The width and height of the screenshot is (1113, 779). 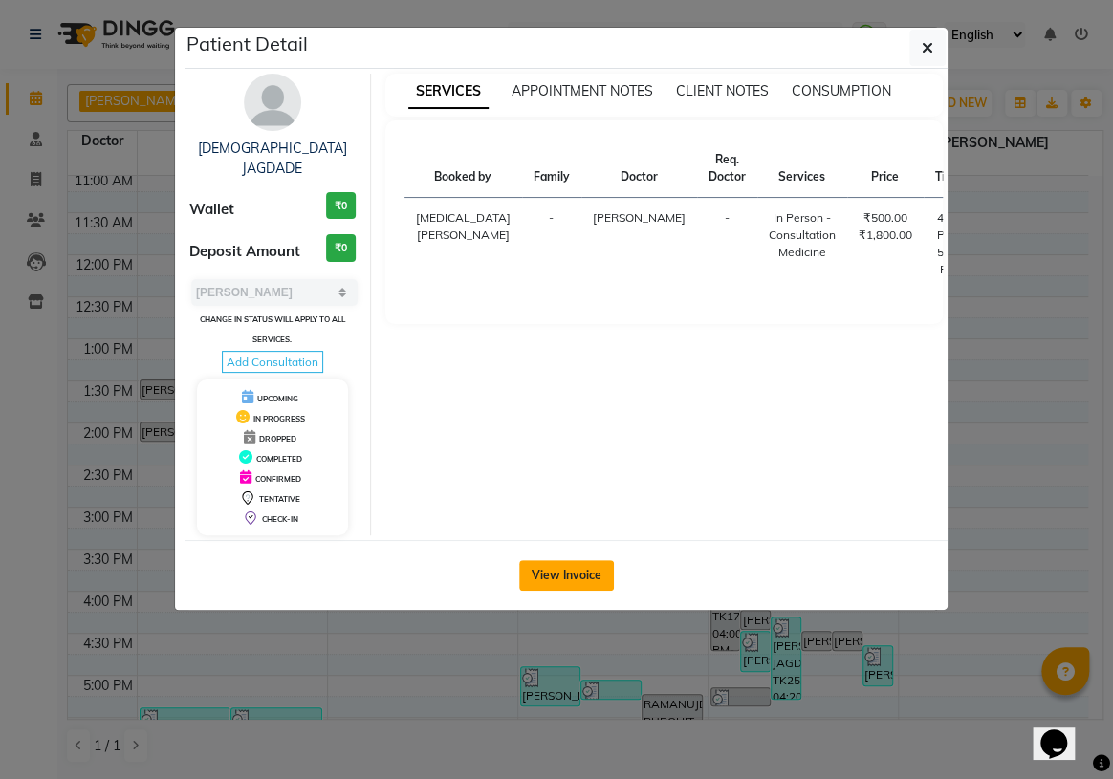 I want to click on span: CONFIRMED, so click(x=278, y=479).